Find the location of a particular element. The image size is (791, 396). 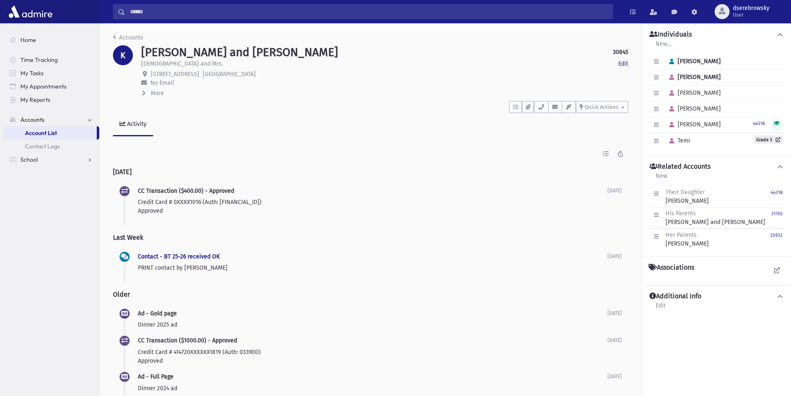

span: User is located at coordinates (751, 15).